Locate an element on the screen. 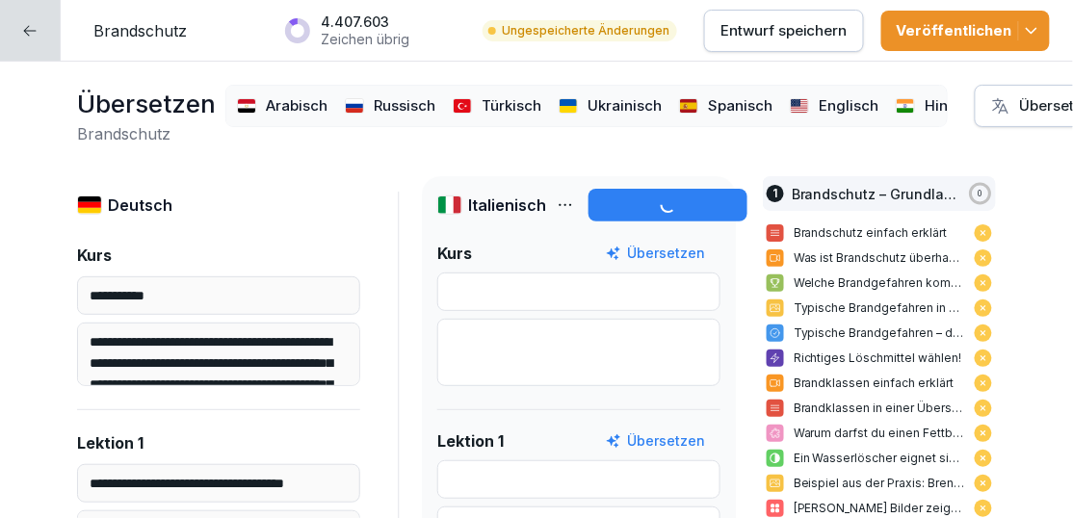 The image size is (1073, 518). p: Zeichen übrig is located at coordinates (365, 40).